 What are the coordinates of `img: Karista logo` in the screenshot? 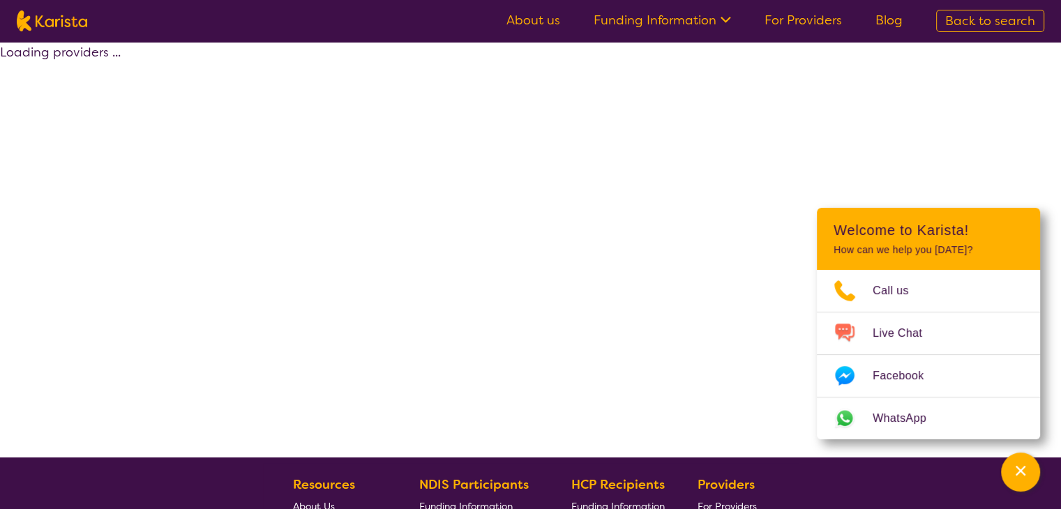 It's located at (52, 21).